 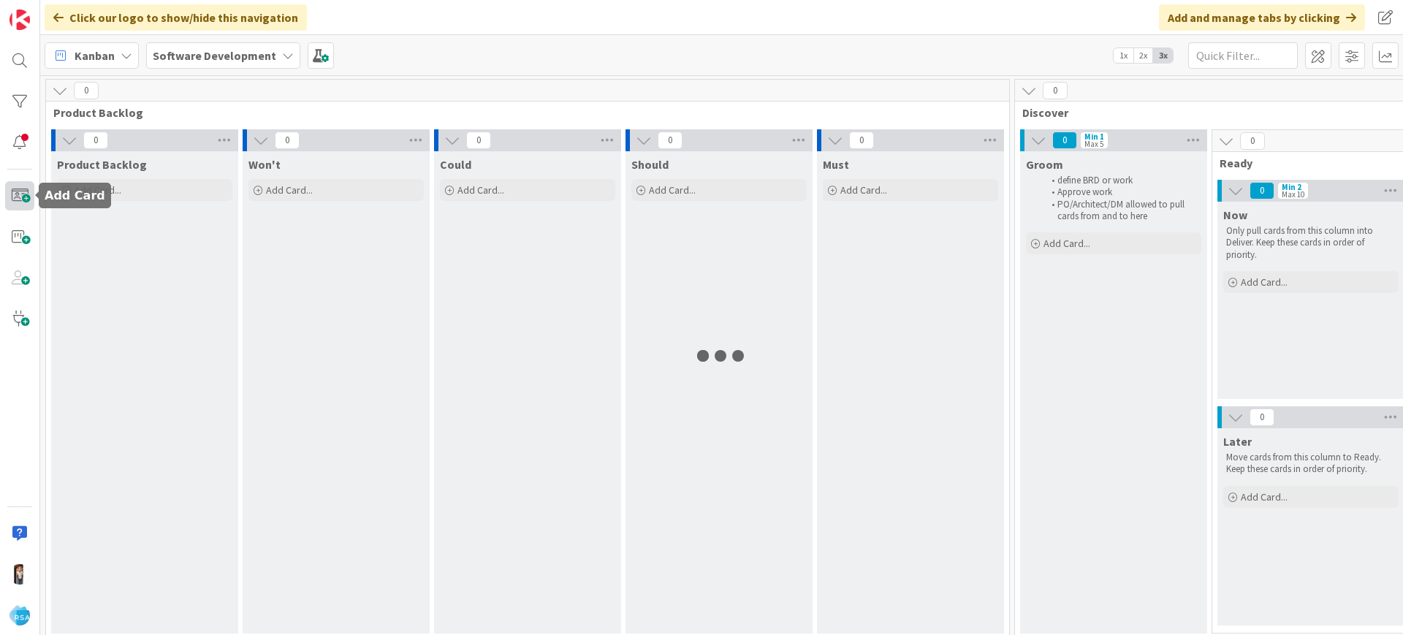 What do you see at coordinates (264, 164) in the screenshot?
I see `span: Won't` at bounding box center [264, 164].